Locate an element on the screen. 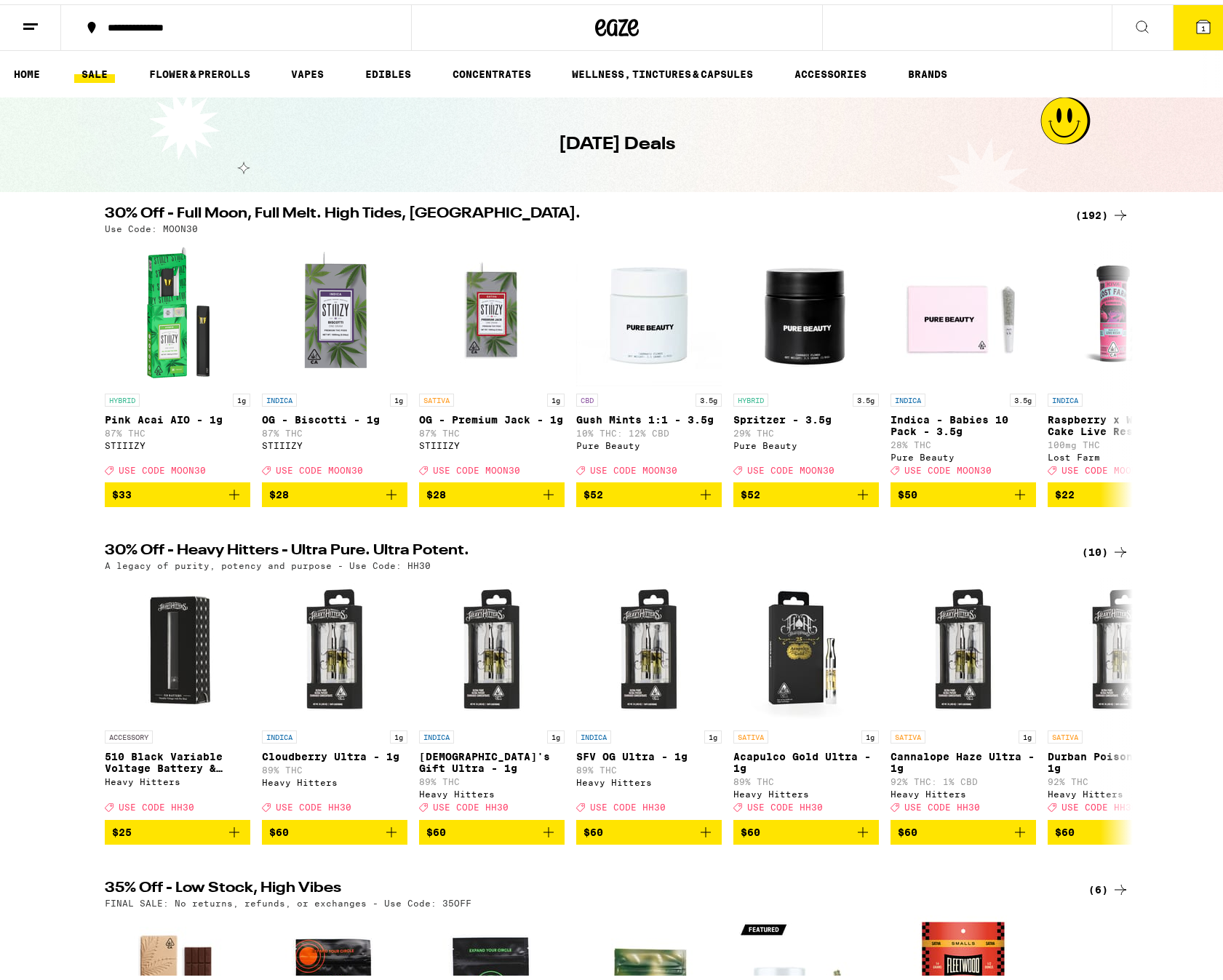 This screenshot has width=1223, height=980. img: Heavy Hitters - Cannalope Haze Ultra - 1g is located at coordinates (964, 646).